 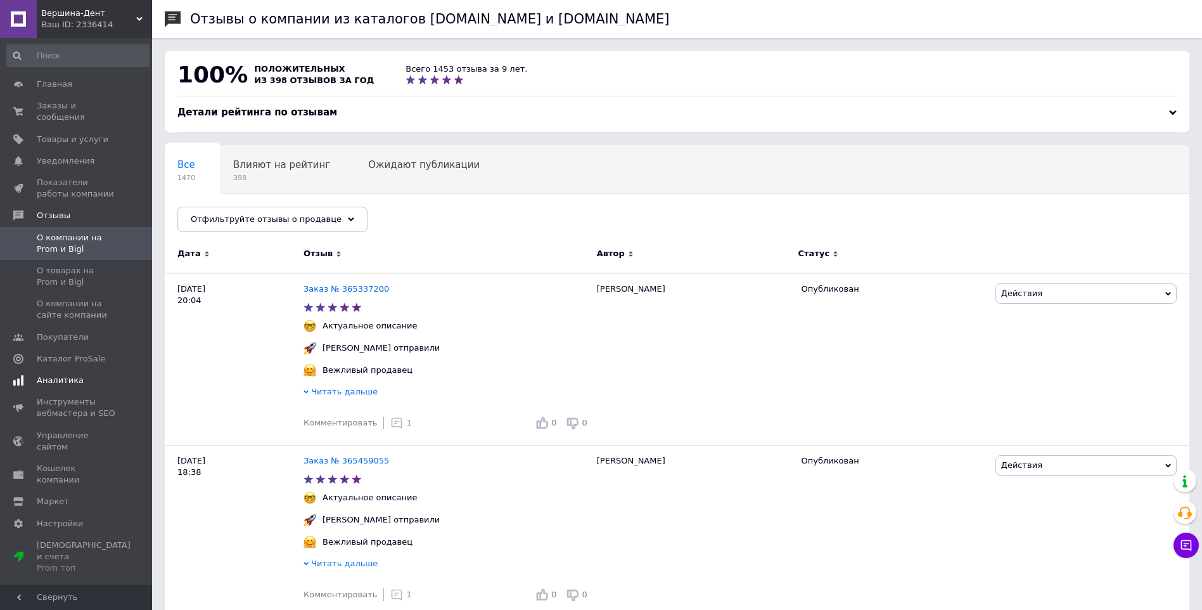 What do you see at coordinates (77, 474) in the screenshot?
I see `span: Кошелек компании` at bounding box center [77, 474].